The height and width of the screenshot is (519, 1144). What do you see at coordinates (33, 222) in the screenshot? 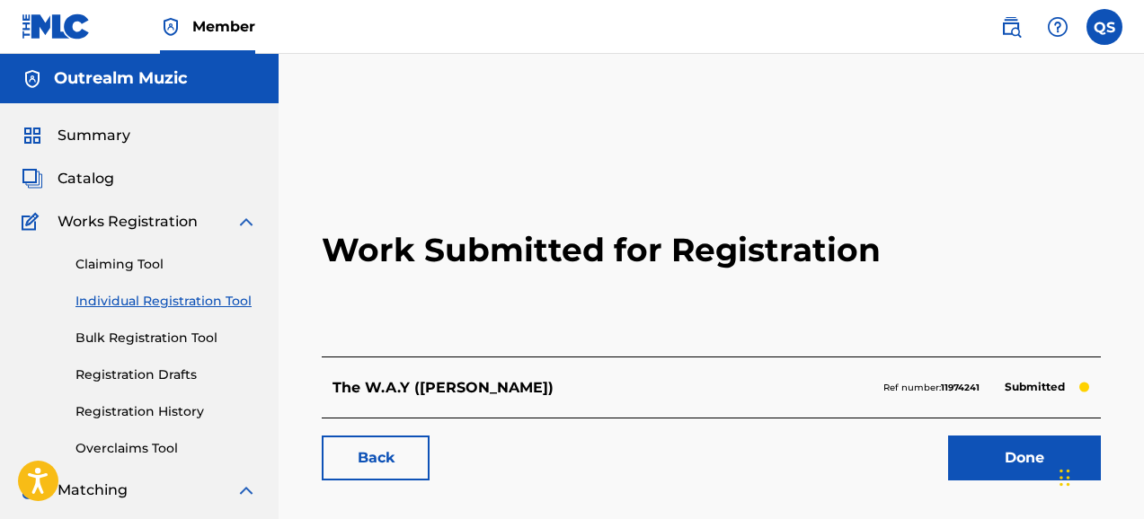
I see `img: Works Registration` at bounding box center [33, 222].